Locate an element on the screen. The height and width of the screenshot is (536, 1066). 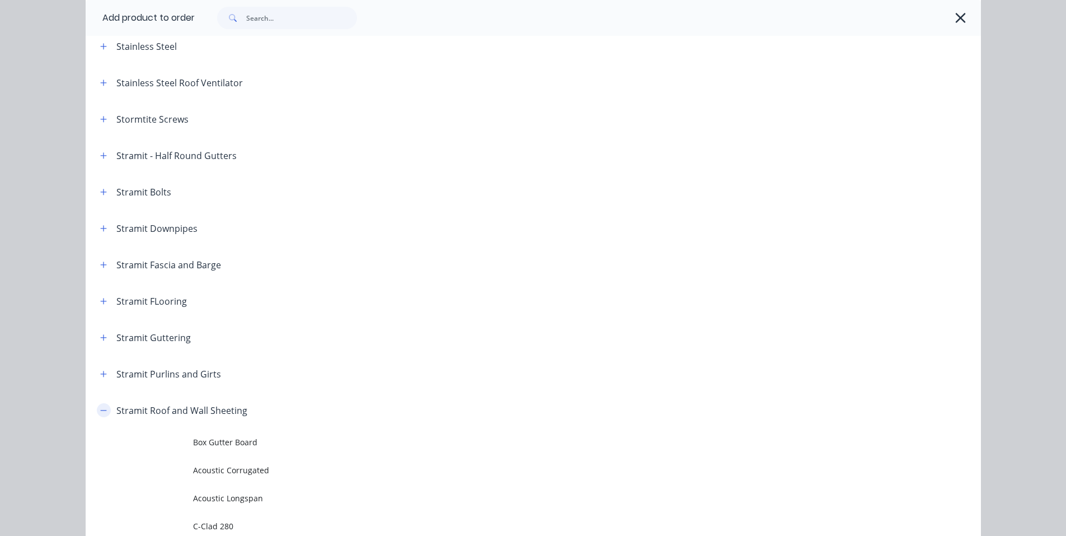
span: Box Gutter Board is located at coordinates (508, 442).